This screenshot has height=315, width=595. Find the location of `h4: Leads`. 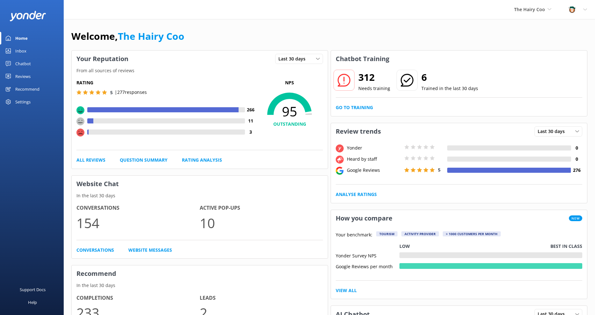

h4: Leads is located at coordinates (261, 299).